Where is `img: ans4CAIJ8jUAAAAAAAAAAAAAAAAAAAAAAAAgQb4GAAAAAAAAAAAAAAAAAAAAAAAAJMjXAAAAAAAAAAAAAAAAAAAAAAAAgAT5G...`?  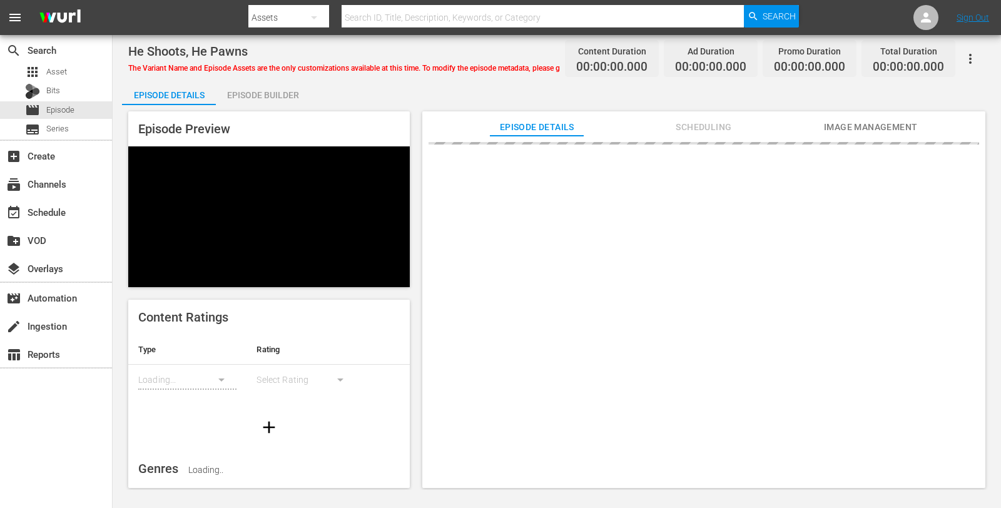 img: ans4CAIJ8jUAAAAAAAAAAAAAAAAAAAAAAAAgQb4GAAAAAAAAAAAAAAAAAAAAAAAAJMjXAAAAAAAAAAAAAAAAAAAAAAAAgAT5G... is located at coordinates (60, 18).